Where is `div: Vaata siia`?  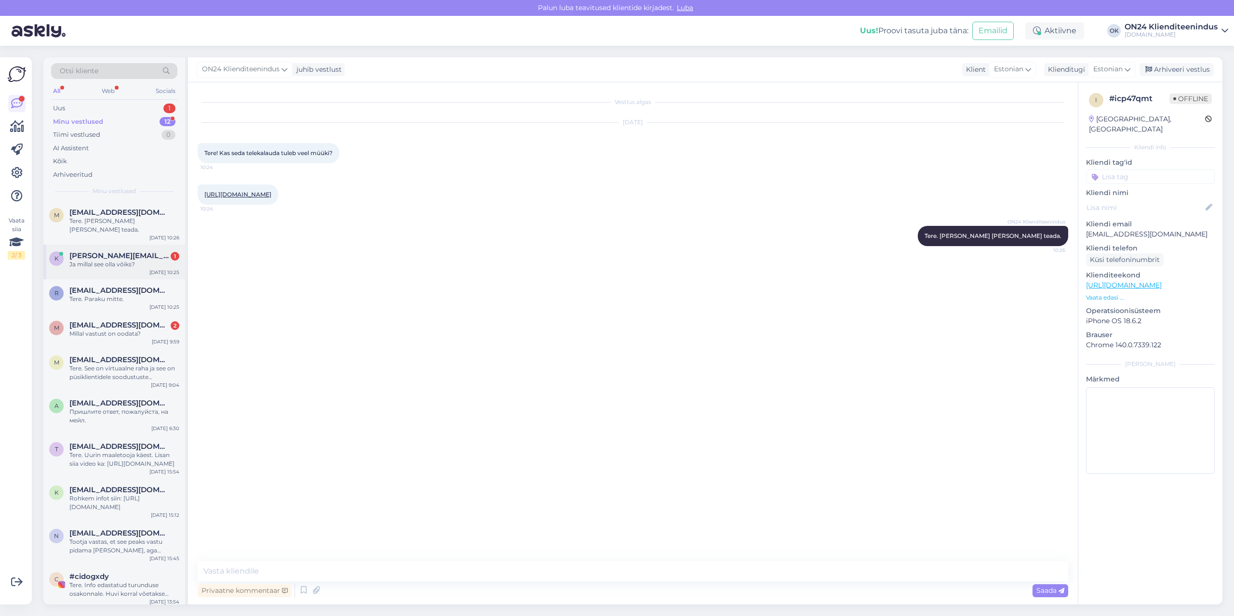 div: Vaata siia is located at coordinates (16, 238).